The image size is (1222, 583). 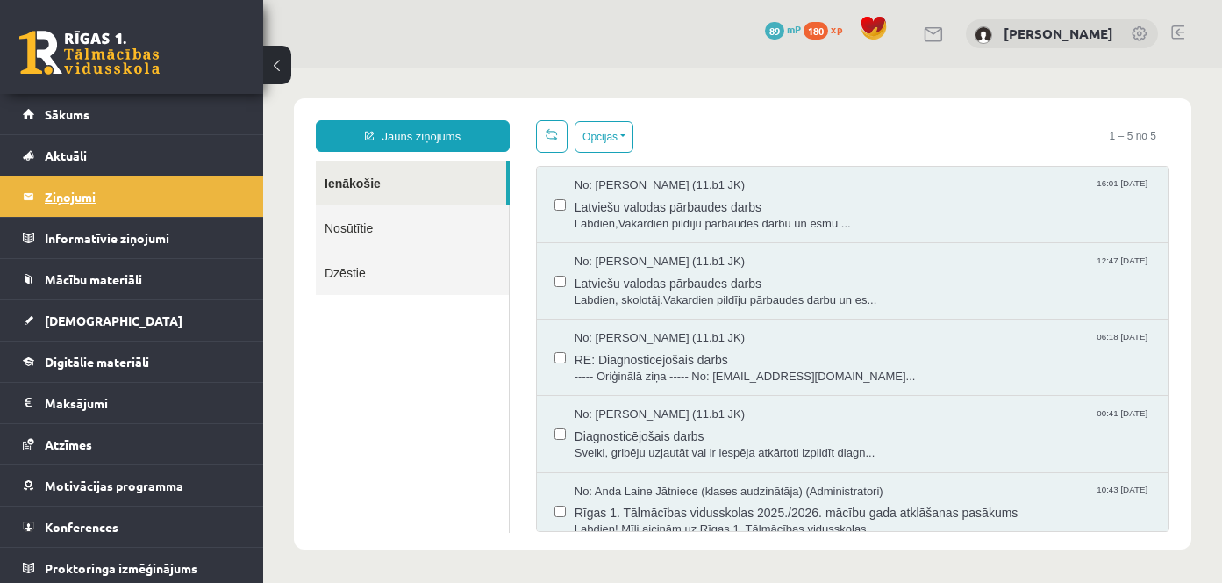 I want to click on span: 1 – 5 no 5, so click(x=870, y=68).